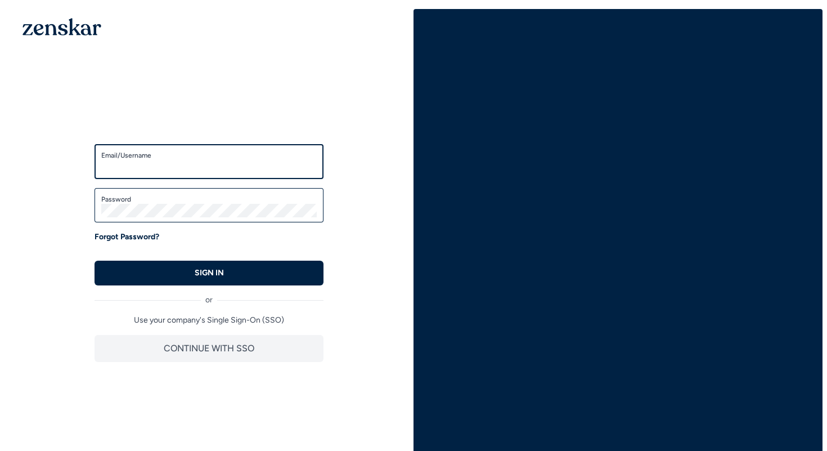 This screenshot has width=827, height=451. Describe the element at coordinates (127, 237) in the screenshot. I see `a: Forgot Password?` at that location.